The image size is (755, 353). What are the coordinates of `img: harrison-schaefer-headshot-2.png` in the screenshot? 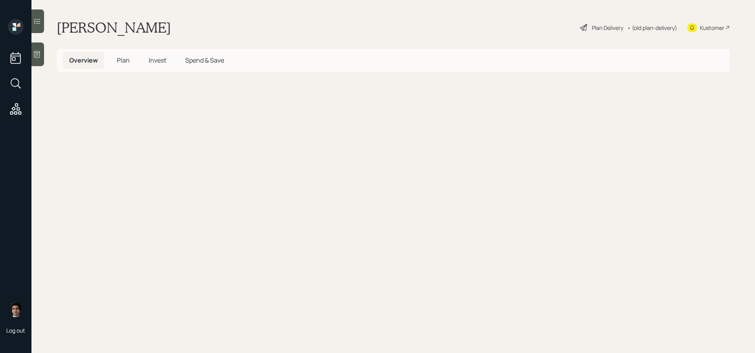 It's located at (16, 309).